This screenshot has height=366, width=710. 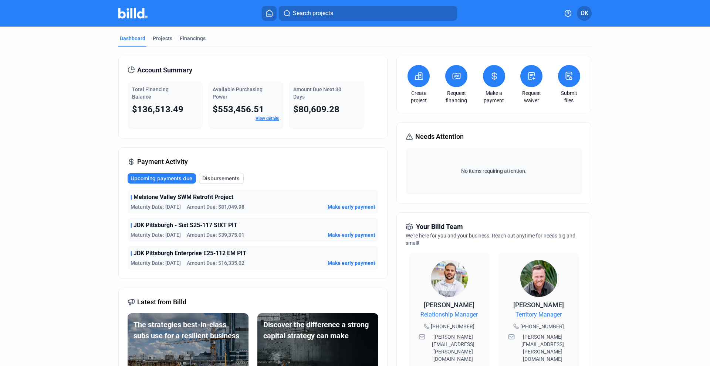 I want to click on span: Latest from Billd, so click(x=162, y=302).